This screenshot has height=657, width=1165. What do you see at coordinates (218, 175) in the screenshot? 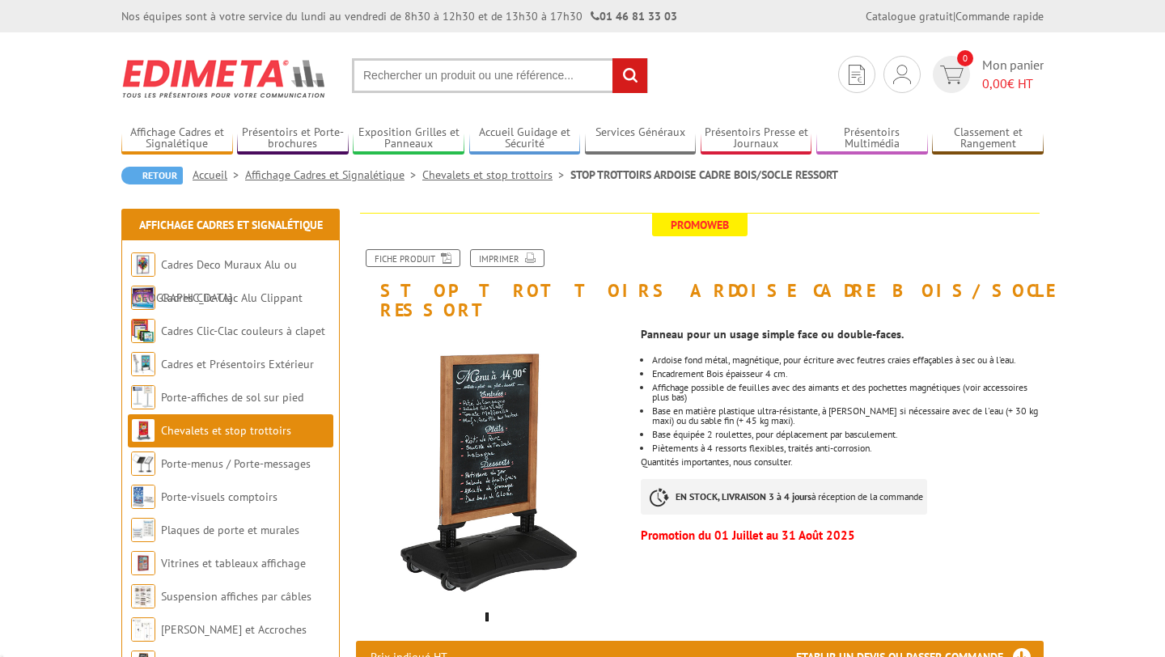
I see `a: Accueil` at bounding box center [218, 175].